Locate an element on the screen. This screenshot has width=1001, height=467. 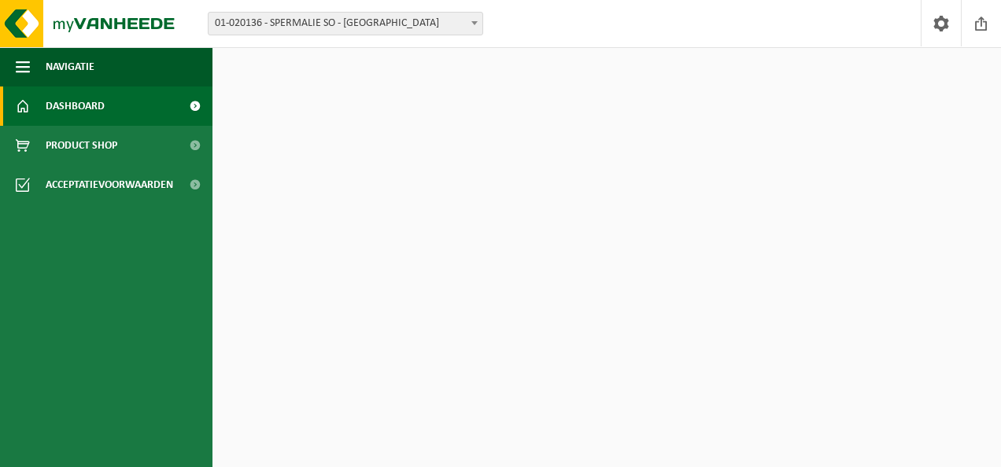
span: Navigatie is located at coordinates (70, 67).